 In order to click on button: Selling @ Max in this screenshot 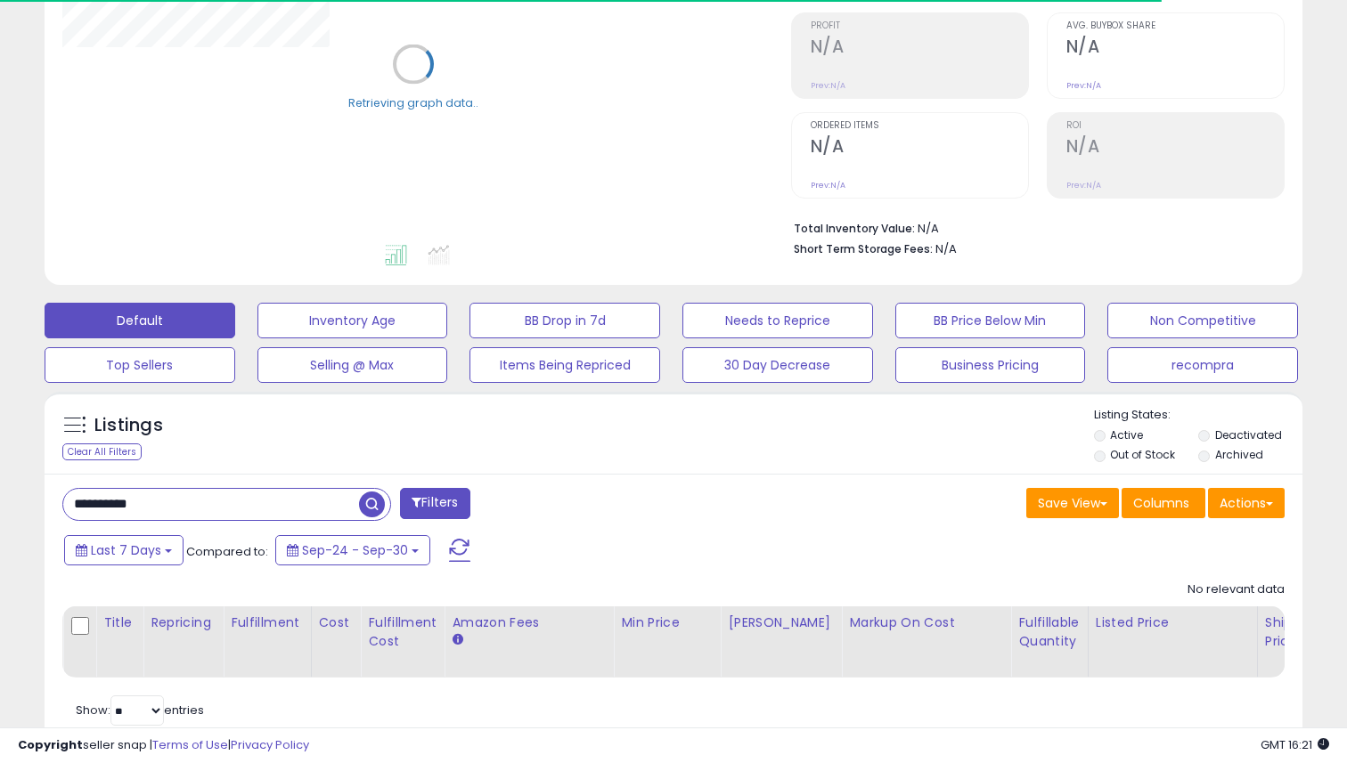, I will do `click(353, 365)`.